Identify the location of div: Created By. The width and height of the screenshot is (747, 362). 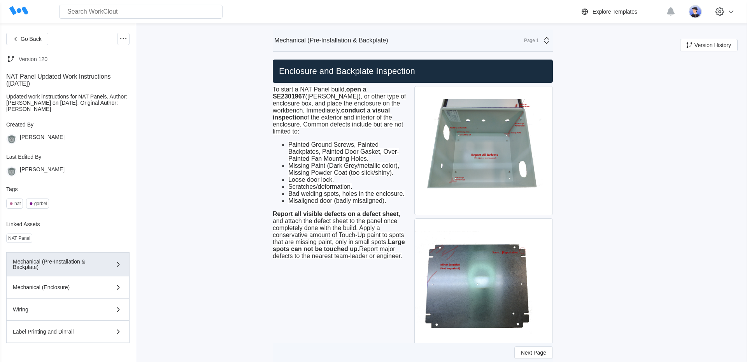
(68, 125).